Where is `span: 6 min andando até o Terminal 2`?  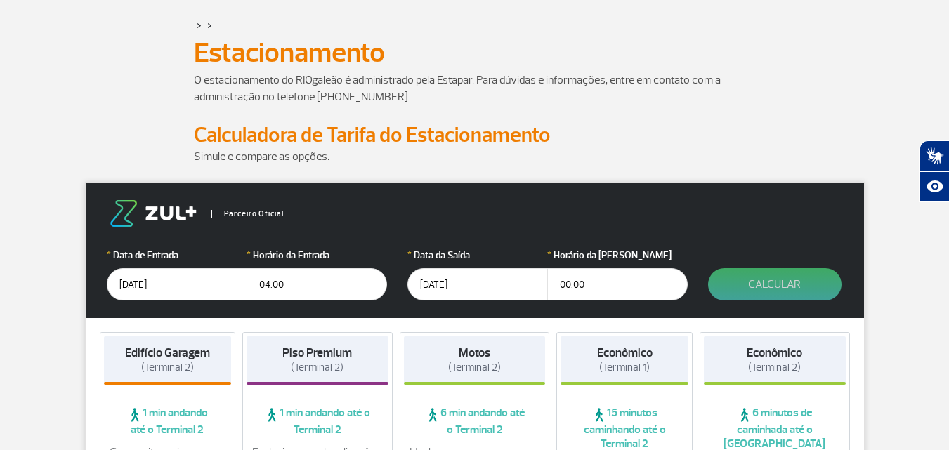 span: 6 min andando até o Terminal 2 is located at coordinates (475, 421).